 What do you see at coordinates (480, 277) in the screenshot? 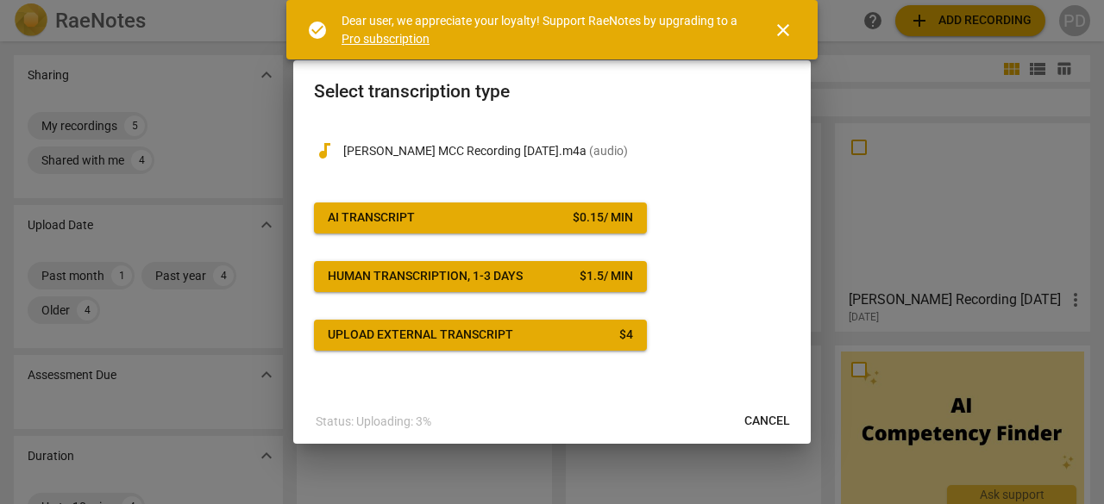
I see `button: Human transcription, 1-3 days$1.5/ min` at bounding box center [480, 277].